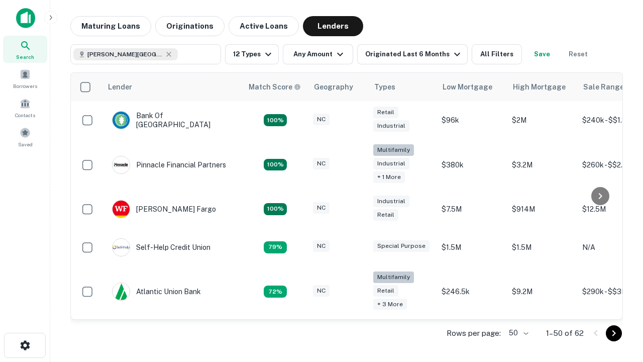 This screenshot has height=362, width=643. What do you see at coordinates (275, 209) in the screenshot?
I see `div: Matching Properties: 15, hasApolloMatch: undefined` at bounding box center [275, 209].